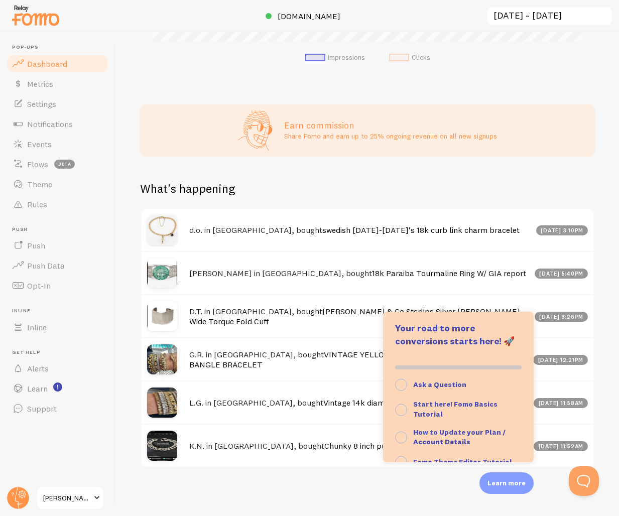 The height and width of the screenshot is (516, 619). I want to click on strong: Fomo Theme Editor Tutorial, so click(462, 462).